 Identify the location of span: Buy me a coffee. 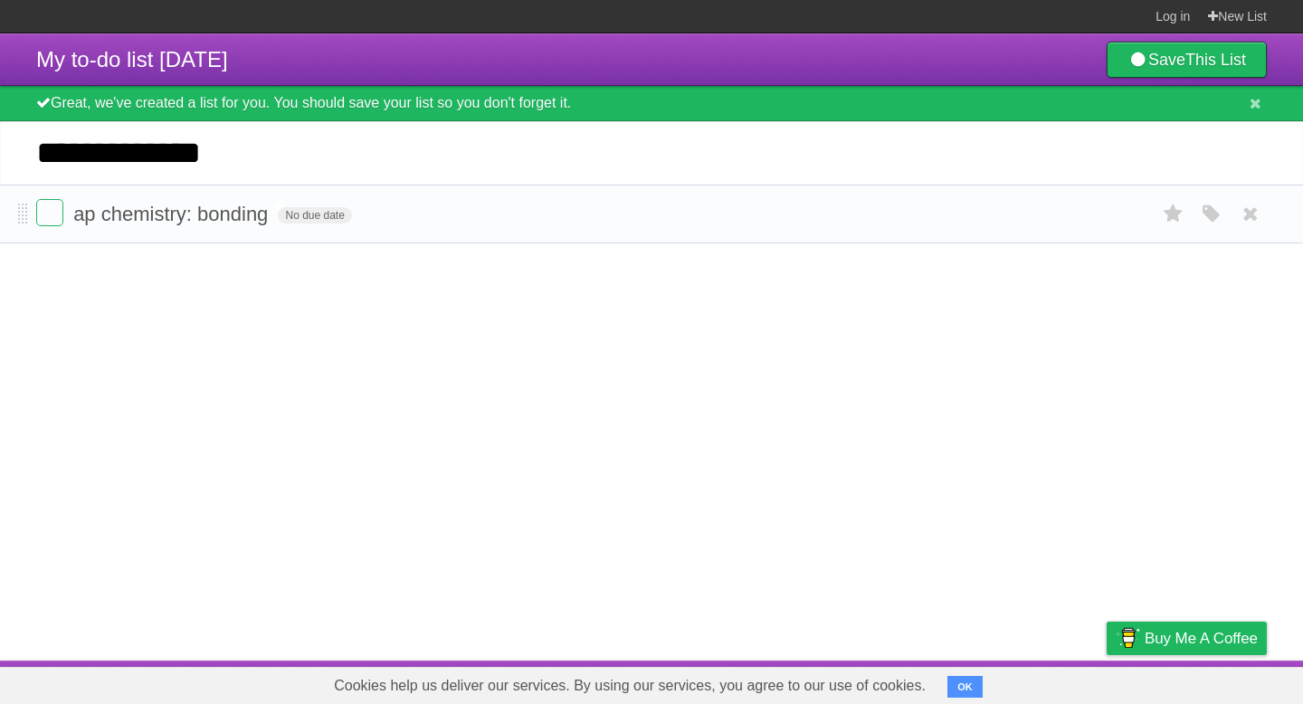
(1201, 638).